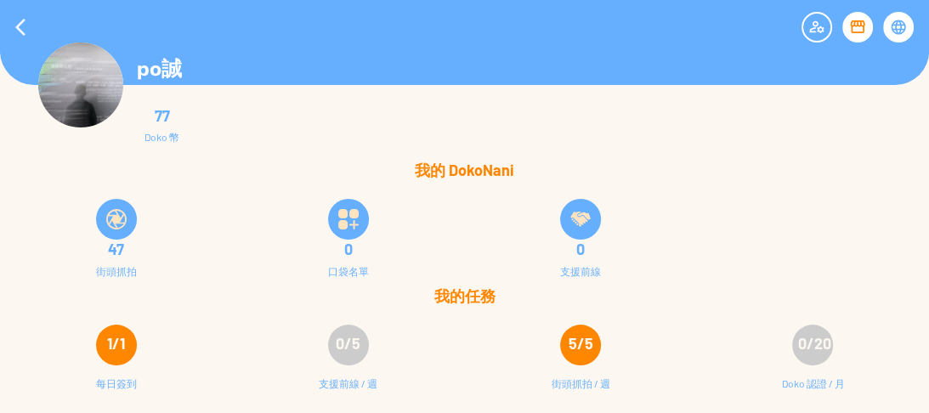  I want to click on span: 1/1, so click(116, 343).